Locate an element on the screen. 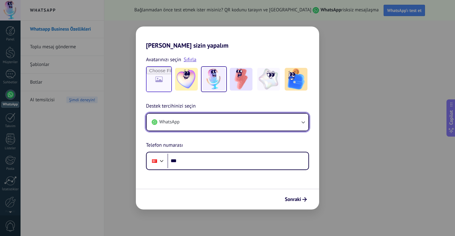 The height and width of the screenshot is (236, 455). img: -3.jpeg is located at coordinates (241, 79).